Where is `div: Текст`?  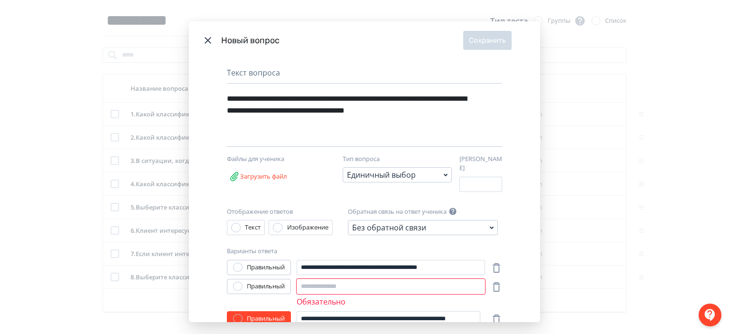 div: Текст is located at coordinates (252, 227).